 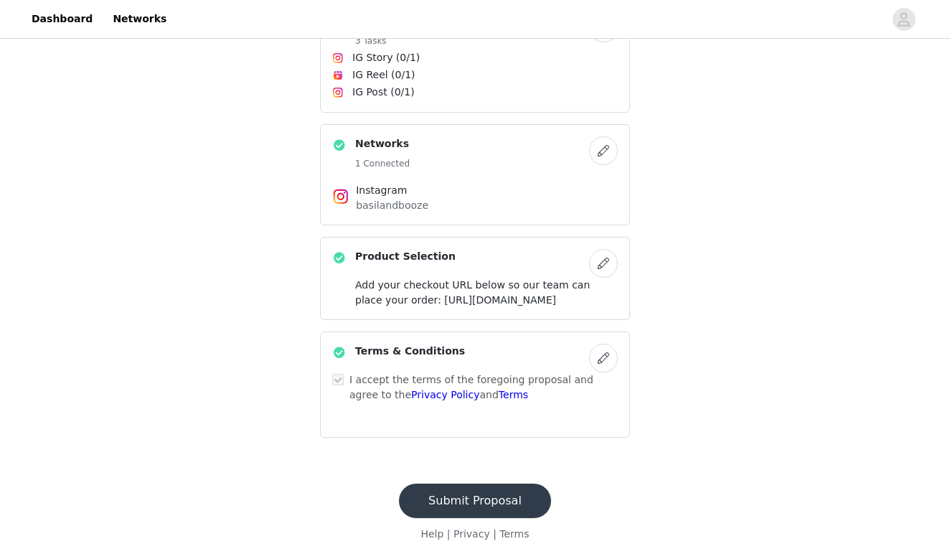 What do you see at coordinates (475, 278) in the screenshot?
I see `div: Product Selection` at bounding box center [475, 278].